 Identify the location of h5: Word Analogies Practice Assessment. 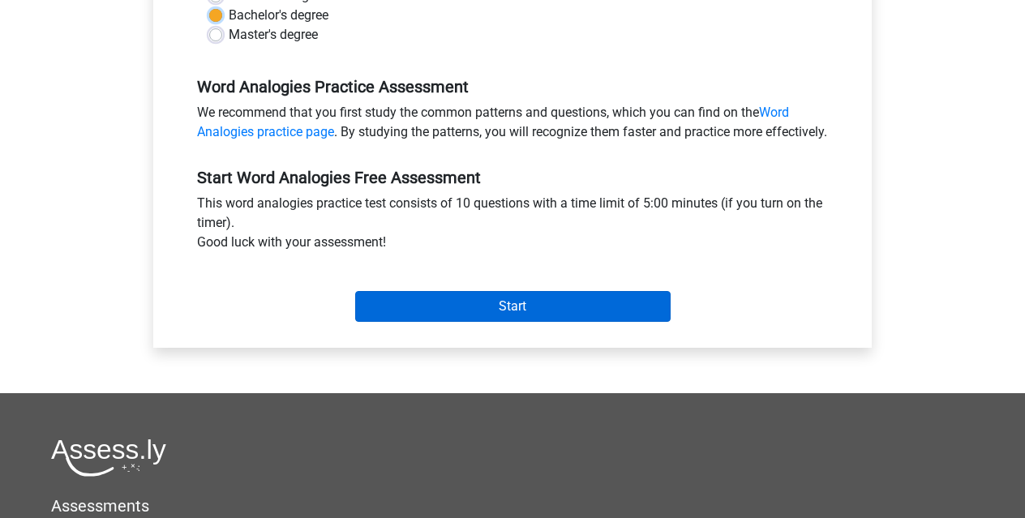
(513, 87).